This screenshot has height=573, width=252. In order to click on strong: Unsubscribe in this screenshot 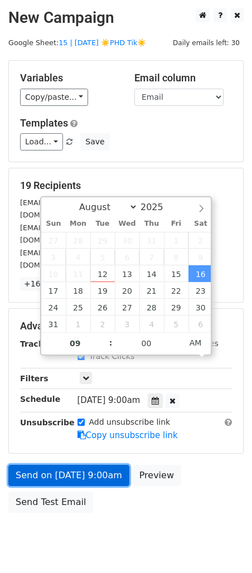, I will do `click(47, 422)`.